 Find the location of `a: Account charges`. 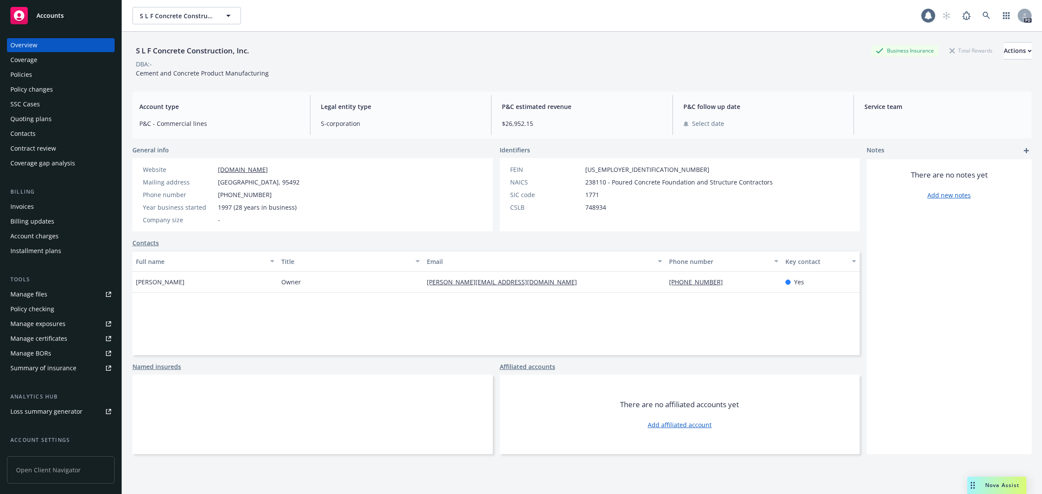

a: Account charges is located at coordinates (61, 236).